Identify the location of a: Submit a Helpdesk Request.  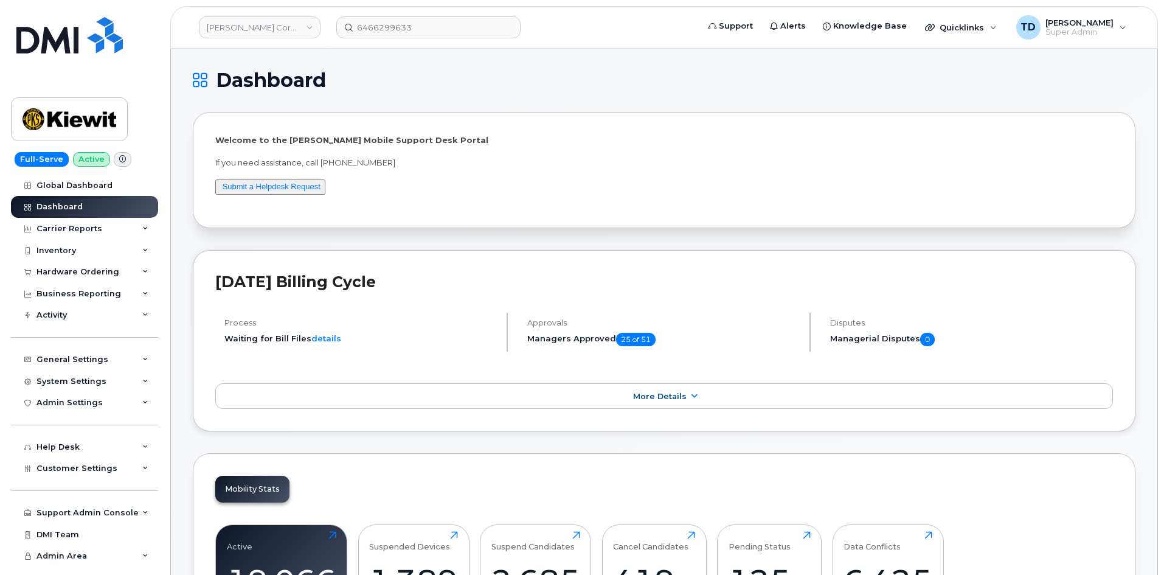
(271, 186).